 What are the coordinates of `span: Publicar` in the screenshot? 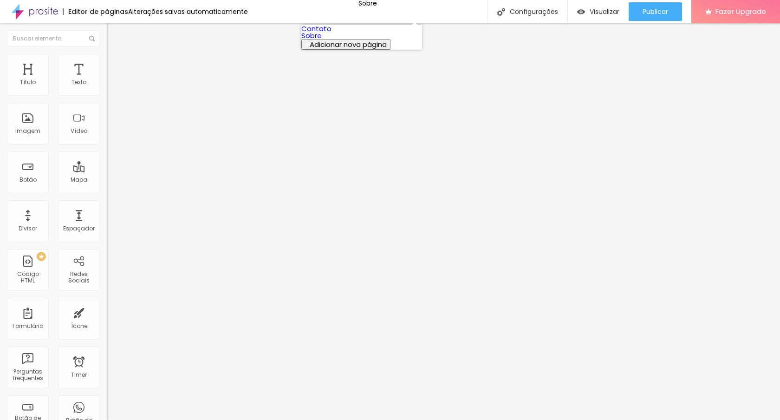 It's located at (656, 12).